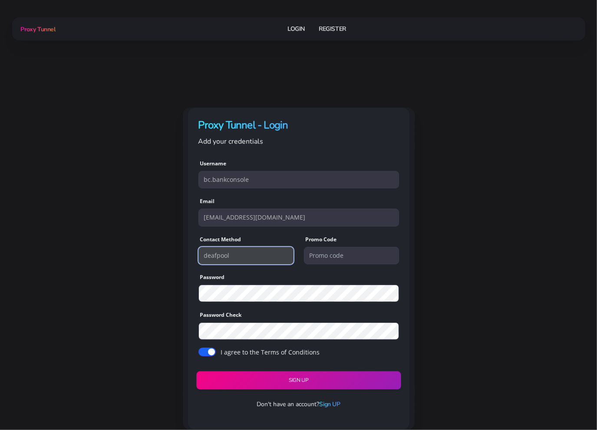 This screenshot has width=597, height=430. I want to click on label: Password, so click(212, 277).